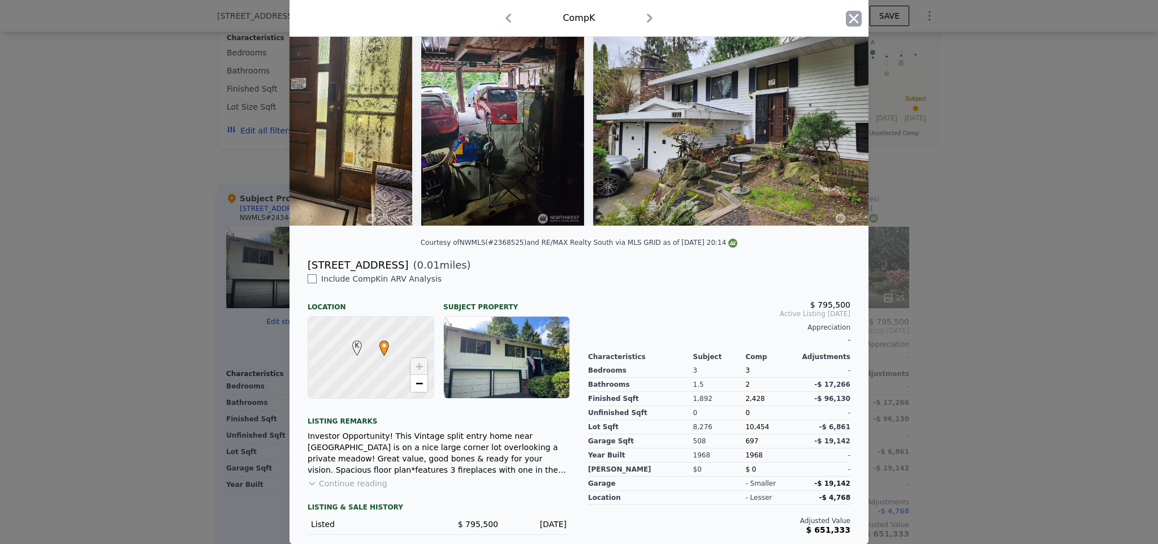  What do you see at coordinates (641, 427) in the screenshot?
I see `div: Lot Sqft` at bounding box center [641, 427].